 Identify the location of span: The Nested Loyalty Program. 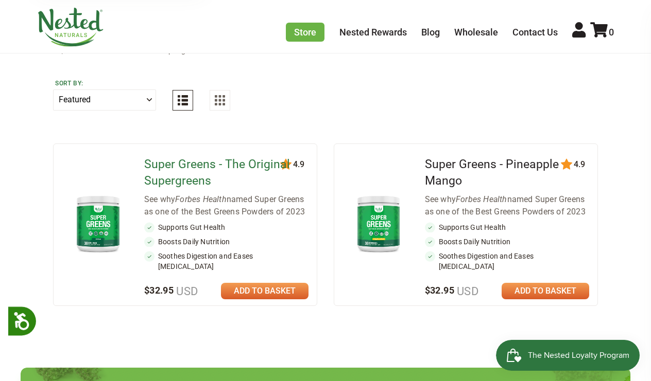
(82, 15).